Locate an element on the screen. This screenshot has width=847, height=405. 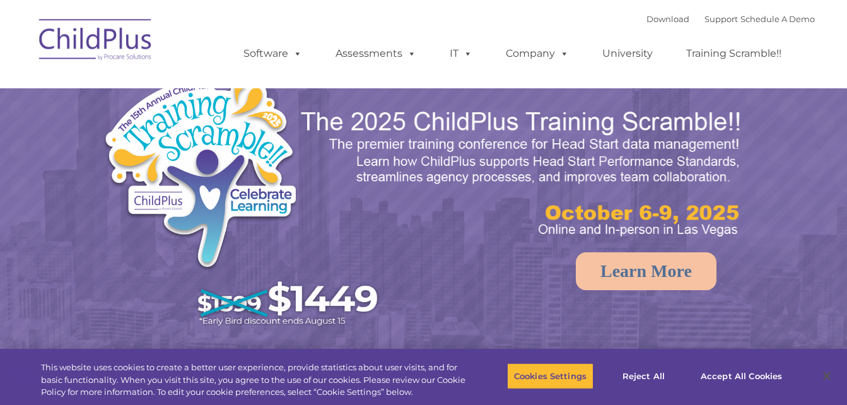
button: Accept All Cookies is located at coordinates (741, 376).